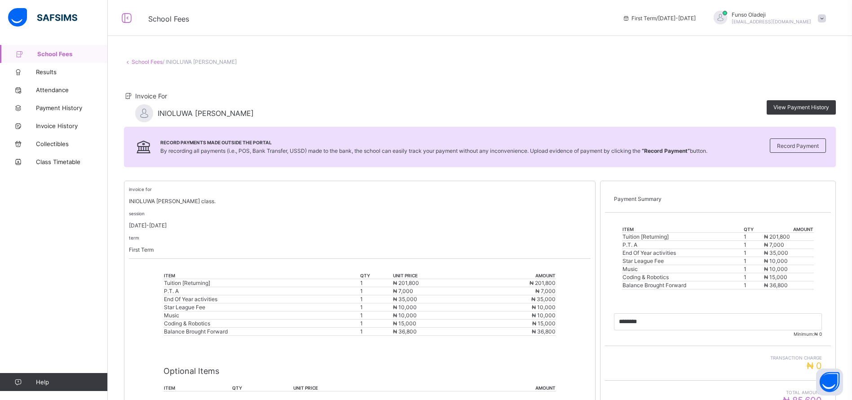 Image resolution: width=852 pixels, height=400 pixels. I want to click on span: Minimum:, so click(718, 334).